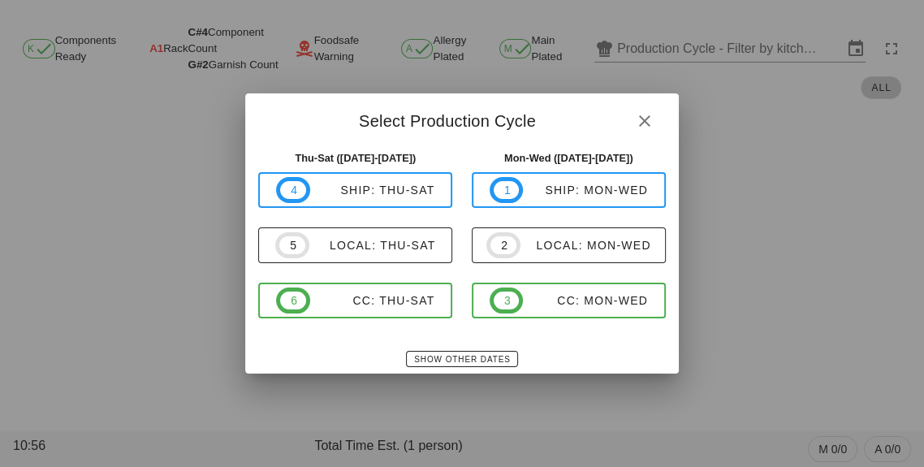 This screenshot has width=924, height=467. Describe the element at coordinates (293, 190) in the screenshot. I see `span: 4` at that location.